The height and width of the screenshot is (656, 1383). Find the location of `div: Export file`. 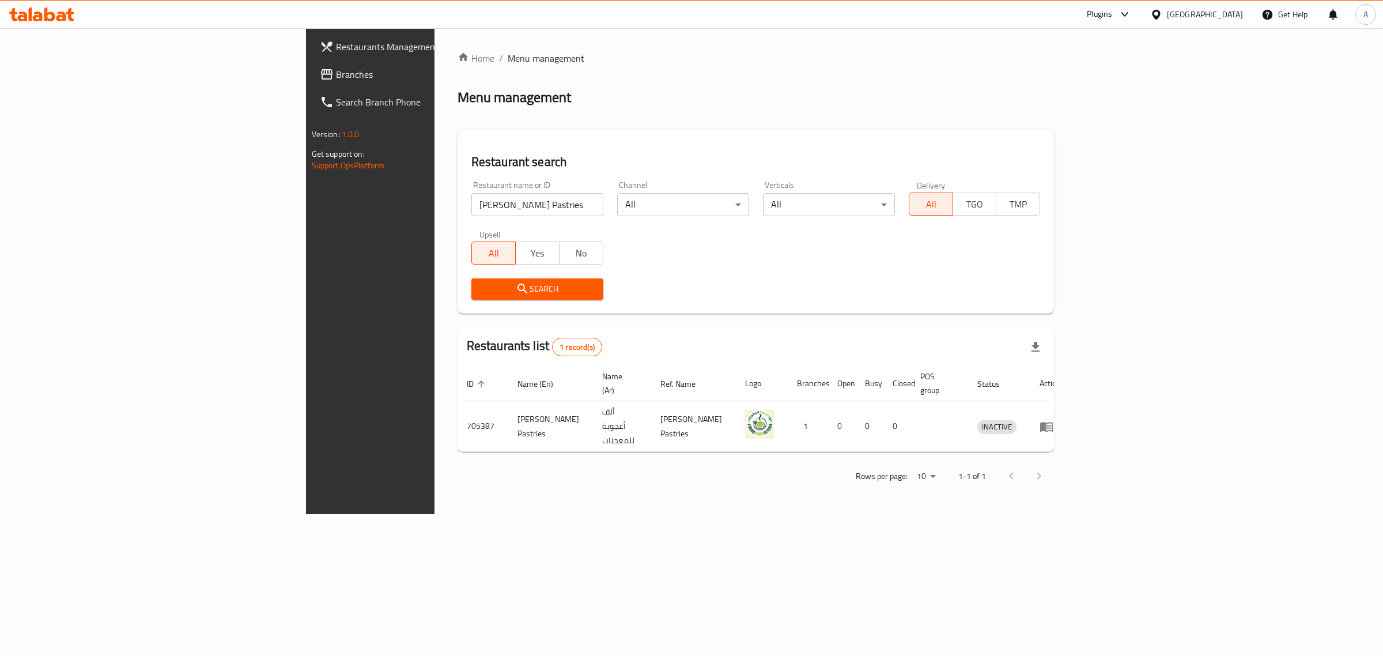

div: Export file is located at coordinates (1035, 347).